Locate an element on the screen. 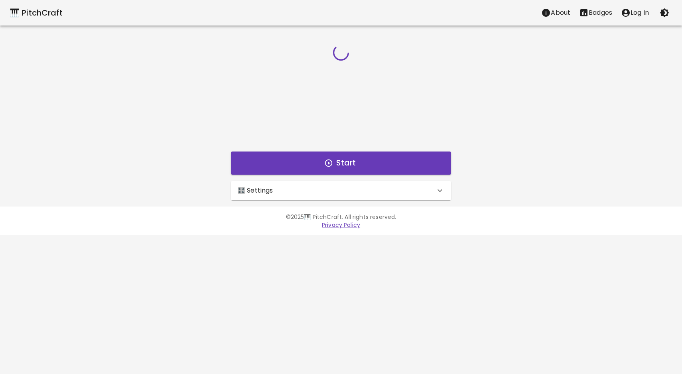 The width and height of the screenshot is (682, 374). a: Privacy Policy is located at coordinates (341, 225).